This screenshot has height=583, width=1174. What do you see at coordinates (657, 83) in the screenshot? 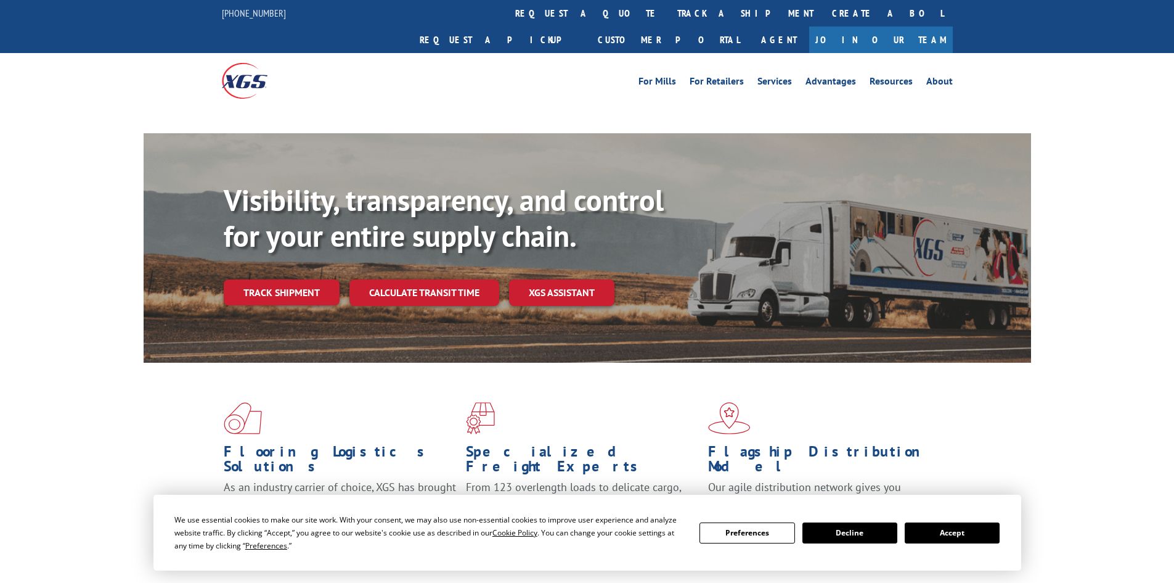
I see `a: For Mills` at bounding box center [657, 83].